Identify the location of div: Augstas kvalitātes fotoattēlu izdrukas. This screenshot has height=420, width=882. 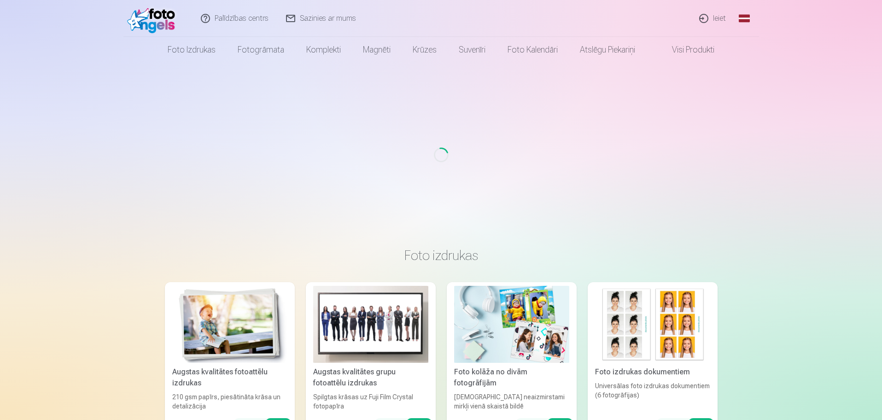
(230, 377).